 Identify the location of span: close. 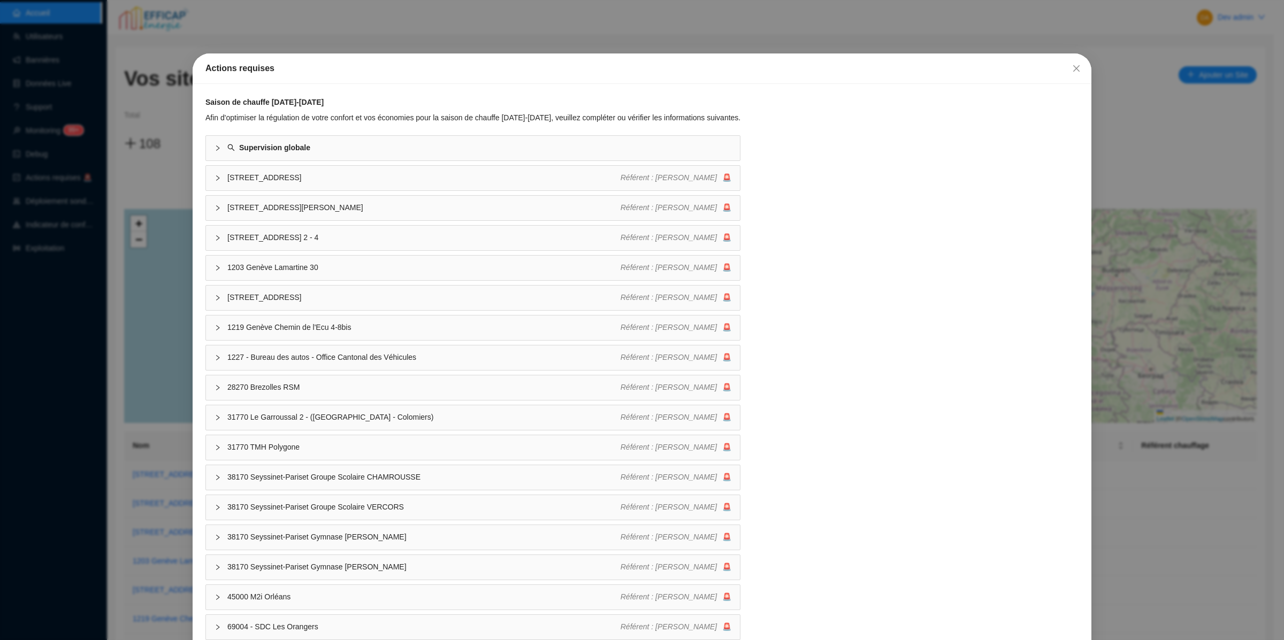
(1076, 68).